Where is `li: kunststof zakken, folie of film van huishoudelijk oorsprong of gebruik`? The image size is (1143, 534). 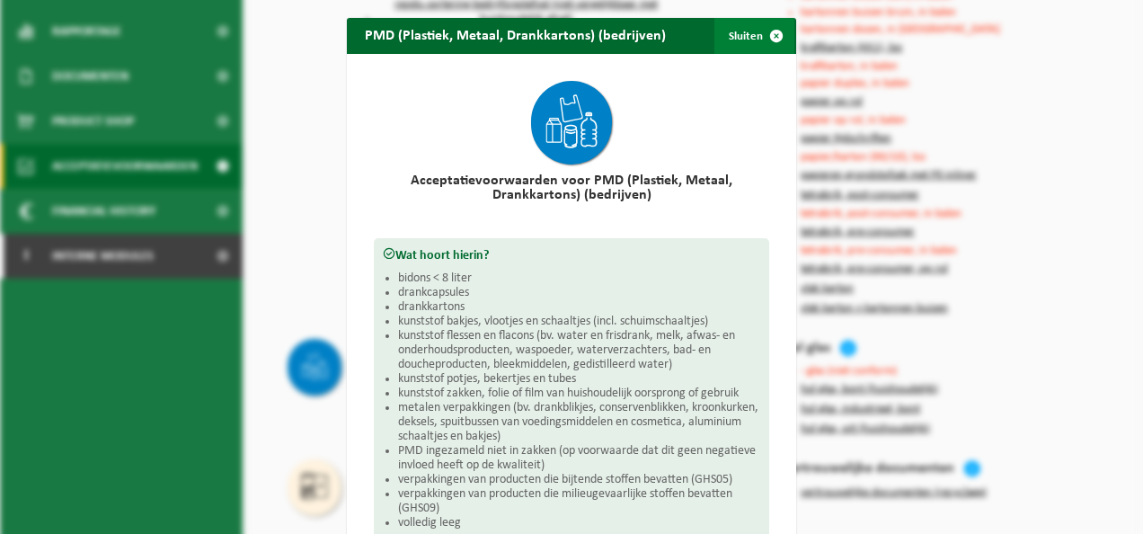
li: kunststof zakken, folie of film van huishoudelijk oorsprong of gebruik is located at coordinates (579, 394).